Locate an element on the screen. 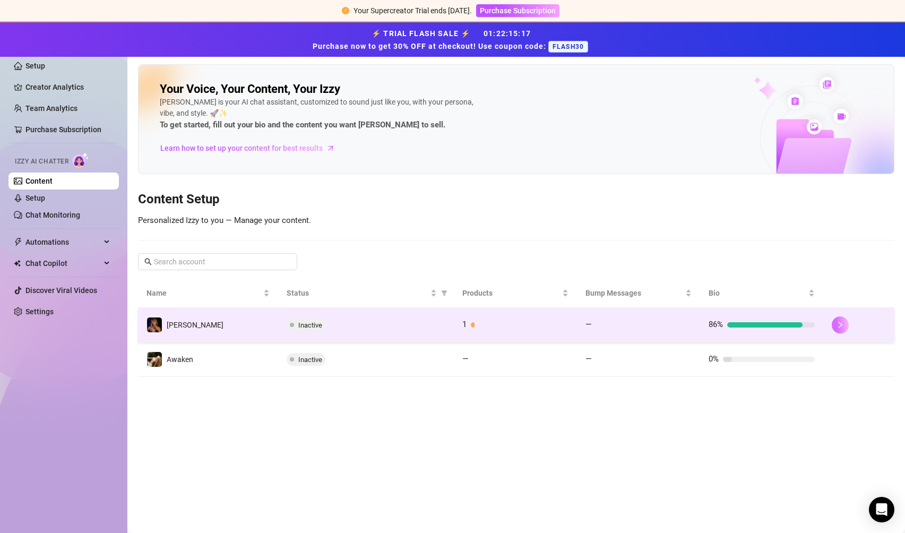  span: Bump Messages is located at coordinates (634, 293).